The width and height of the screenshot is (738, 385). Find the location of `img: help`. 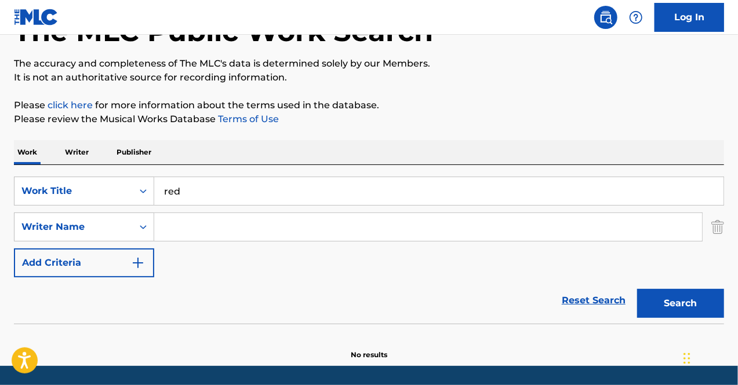

img: help is located at coordinates (636, 17).